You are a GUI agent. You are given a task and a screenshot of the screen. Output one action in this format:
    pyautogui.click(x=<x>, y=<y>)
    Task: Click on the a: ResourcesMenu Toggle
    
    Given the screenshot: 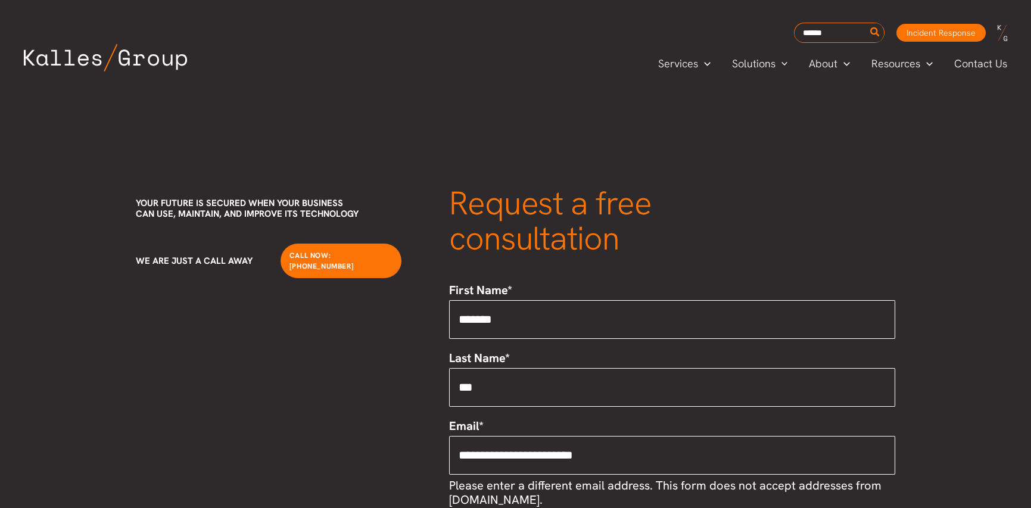 What is the action you would take?
    pyautogui.click(x=901, y=64)
    